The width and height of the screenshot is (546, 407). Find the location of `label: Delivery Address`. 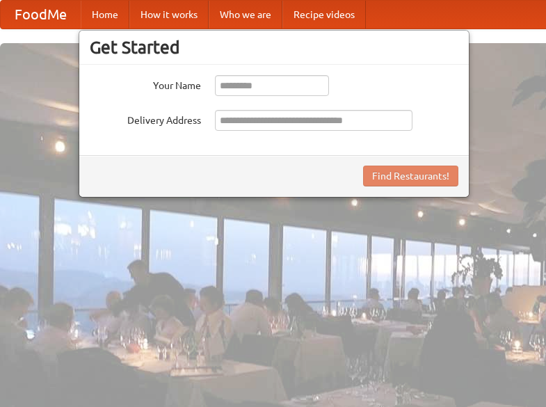

label: Delivery Address is located at coordinates (145, 118).